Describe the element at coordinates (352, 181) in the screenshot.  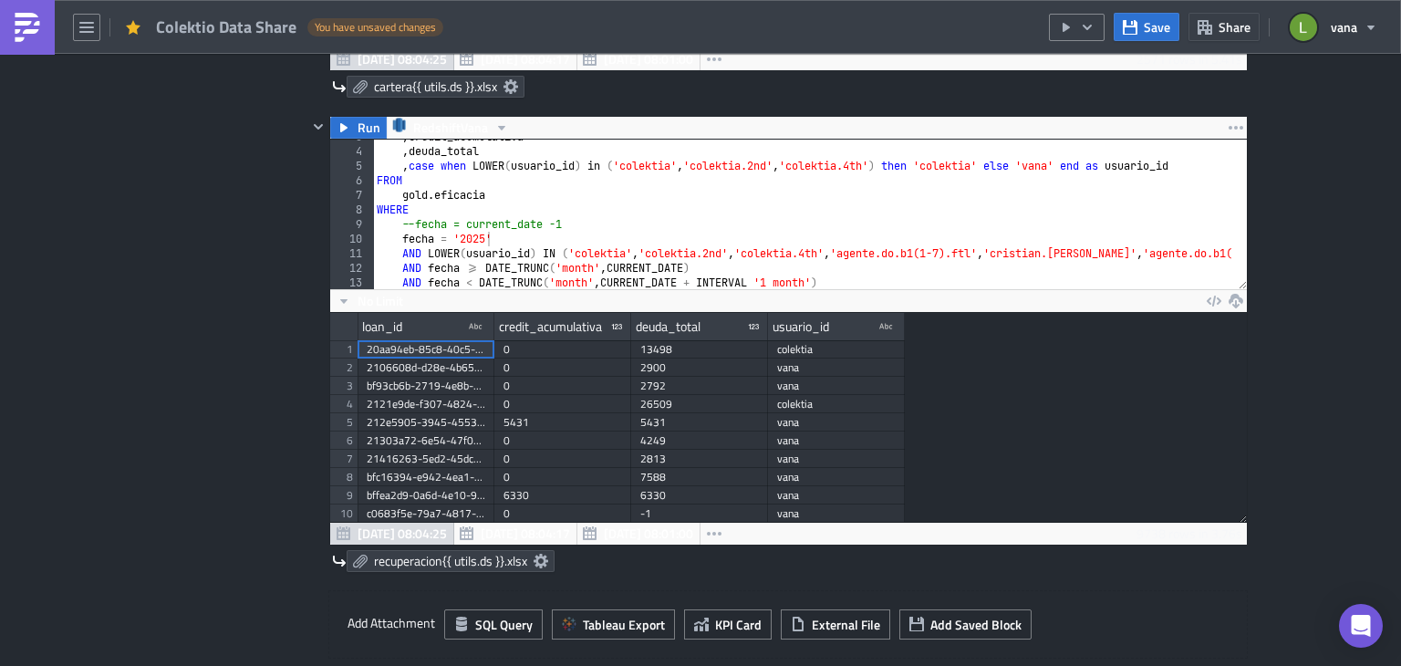
I see `div: 6` at that location.